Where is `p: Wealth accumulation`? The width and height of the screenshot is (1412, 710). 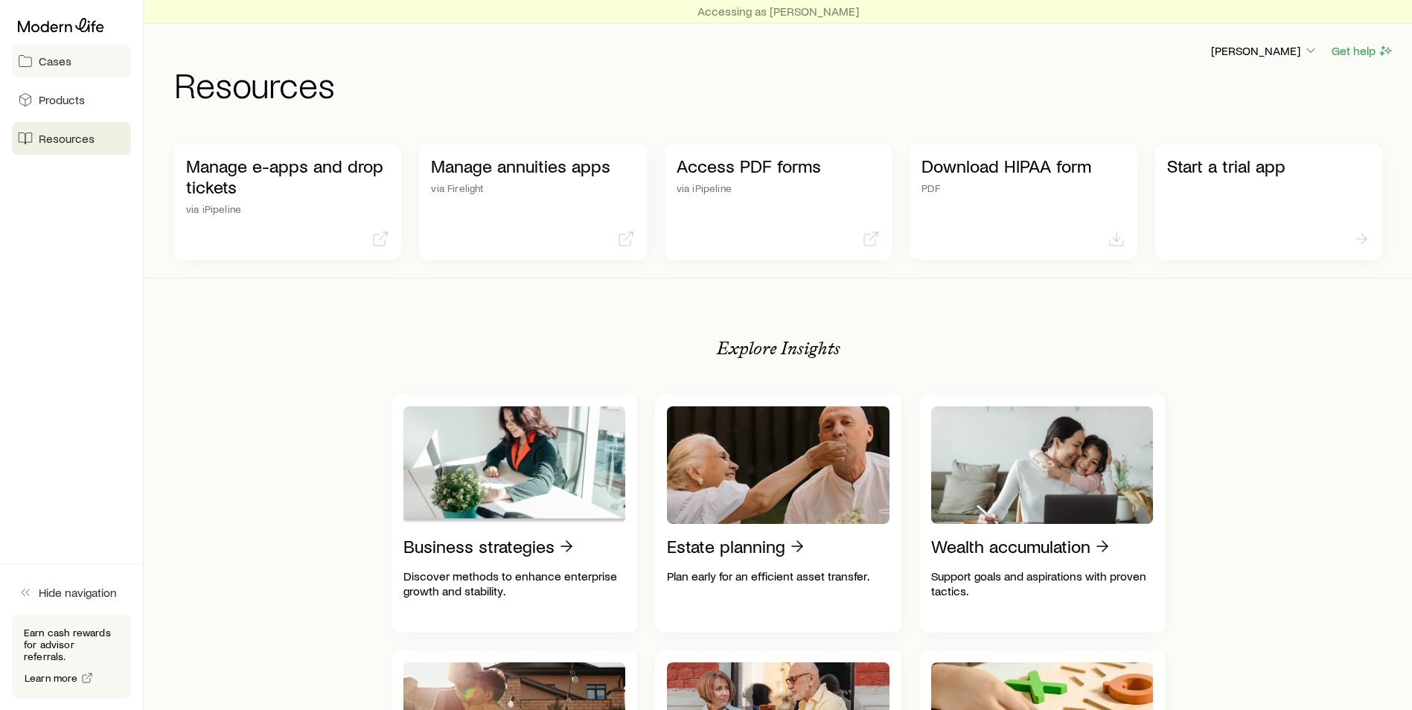
p: Wealth accumulation is located at coordinates (1011, 546).